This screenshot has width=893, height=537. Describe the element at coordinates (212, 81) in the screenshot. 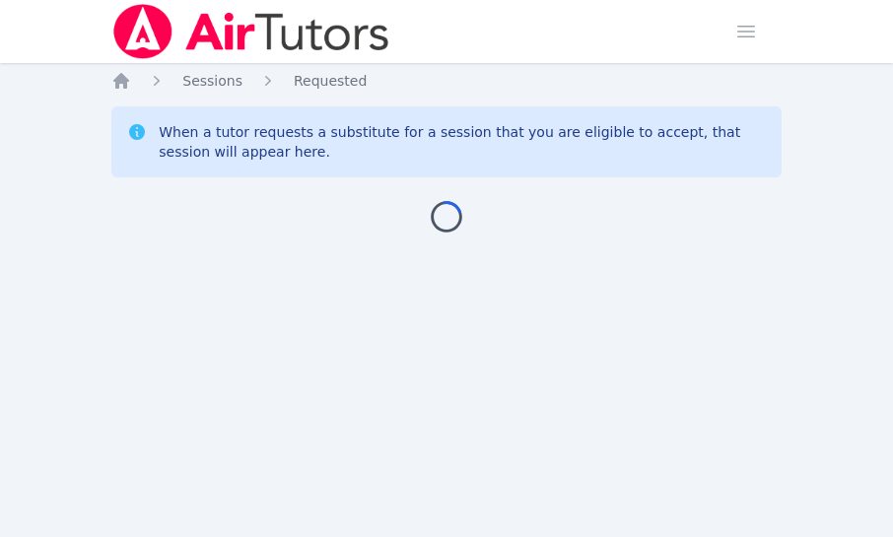

I see `span: Sessions` at that location.